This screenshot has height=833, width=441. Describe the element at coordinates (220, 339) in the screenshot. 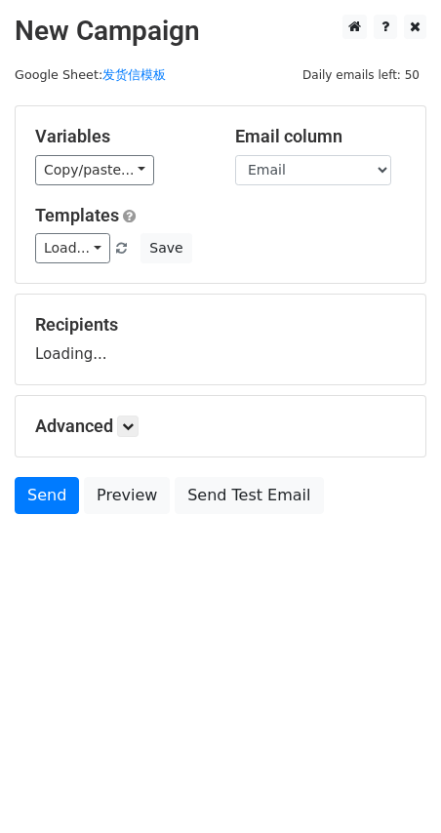

I see `div: Loading...` at that location.